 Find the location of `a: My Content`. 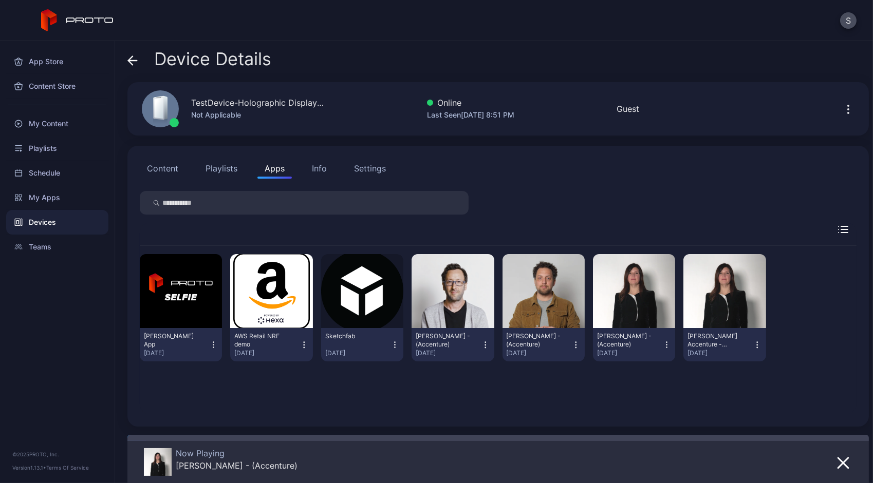

a: My Content is located at coordinates (57, 124).